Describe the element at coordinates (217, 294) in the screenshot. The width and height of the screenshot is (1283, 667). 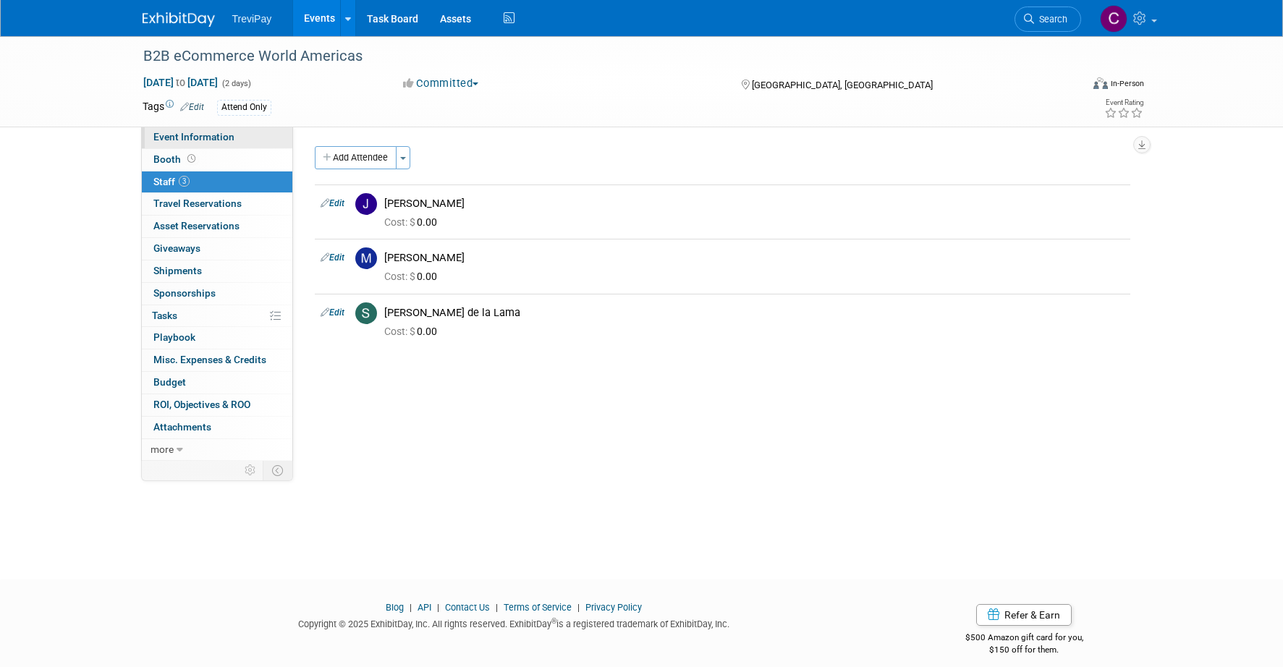
I see `a: Sponsorships` at that location.